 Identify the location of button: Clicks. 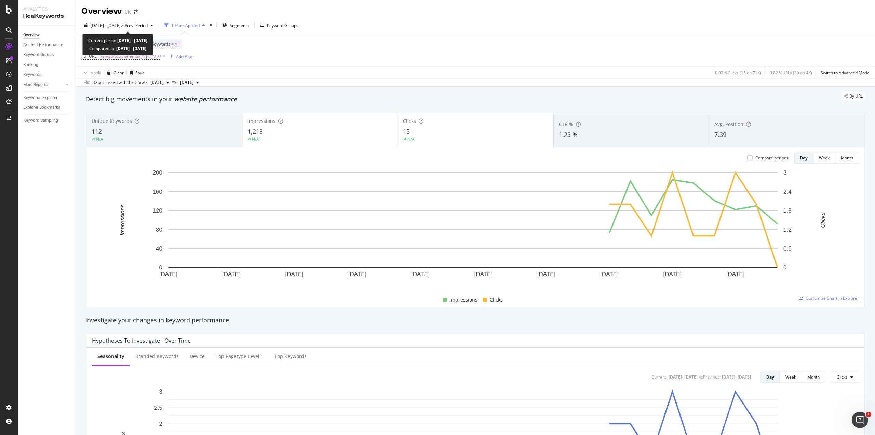
(845, 377).